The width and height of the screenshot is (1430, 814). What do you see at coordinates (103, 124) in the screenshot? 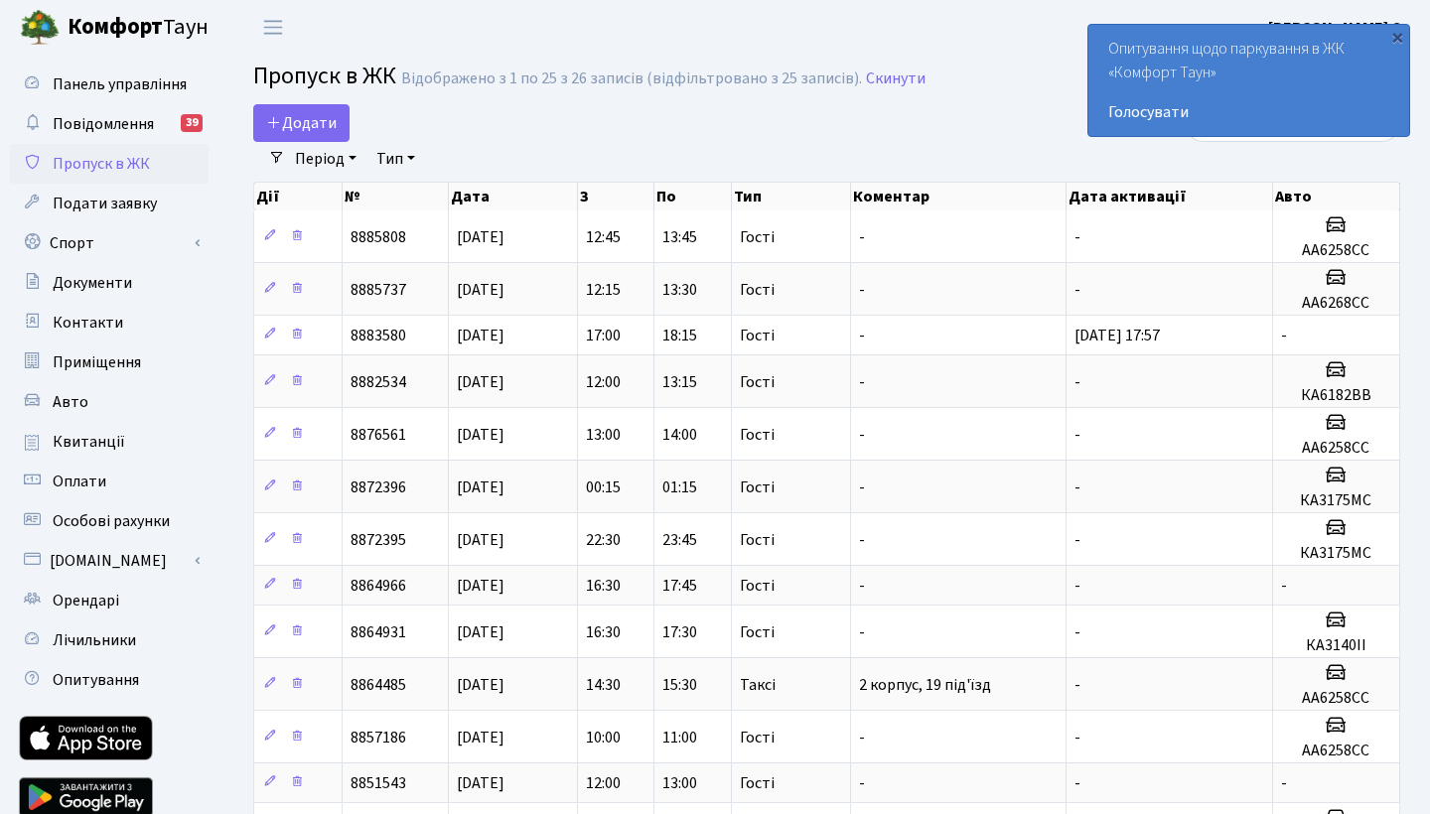
I see `span: Повідомлення` at bounding box center [103, 124].